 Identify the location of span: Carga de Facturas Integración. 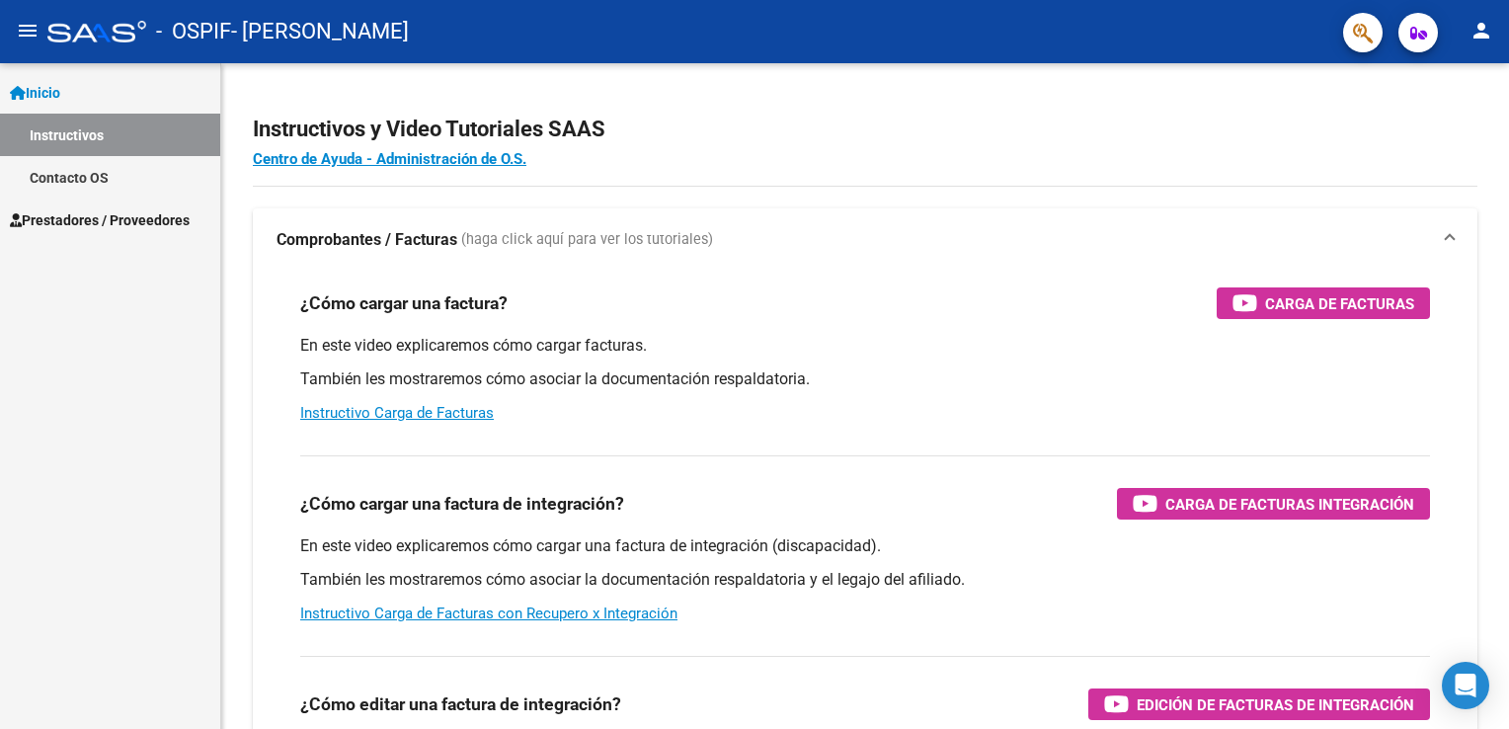
(1290, 504).